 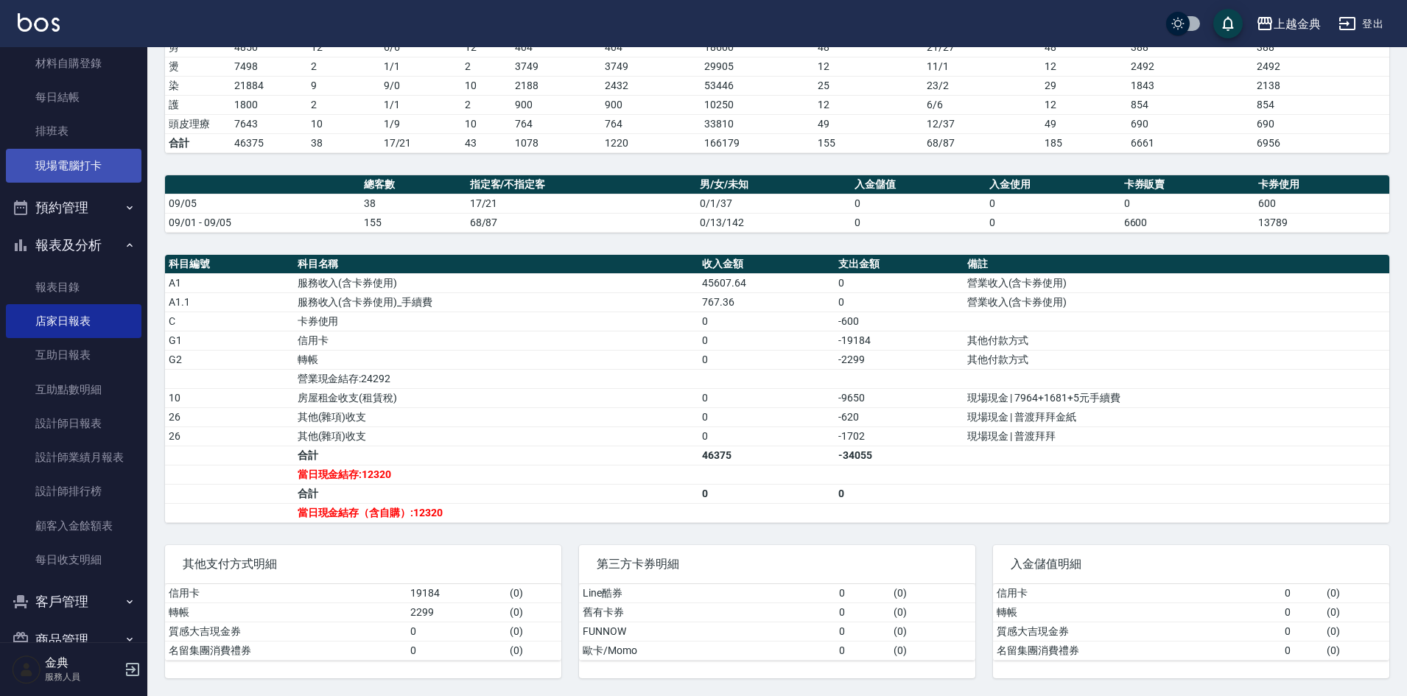 I want to click on td: 染, so click(x=197, y=85).